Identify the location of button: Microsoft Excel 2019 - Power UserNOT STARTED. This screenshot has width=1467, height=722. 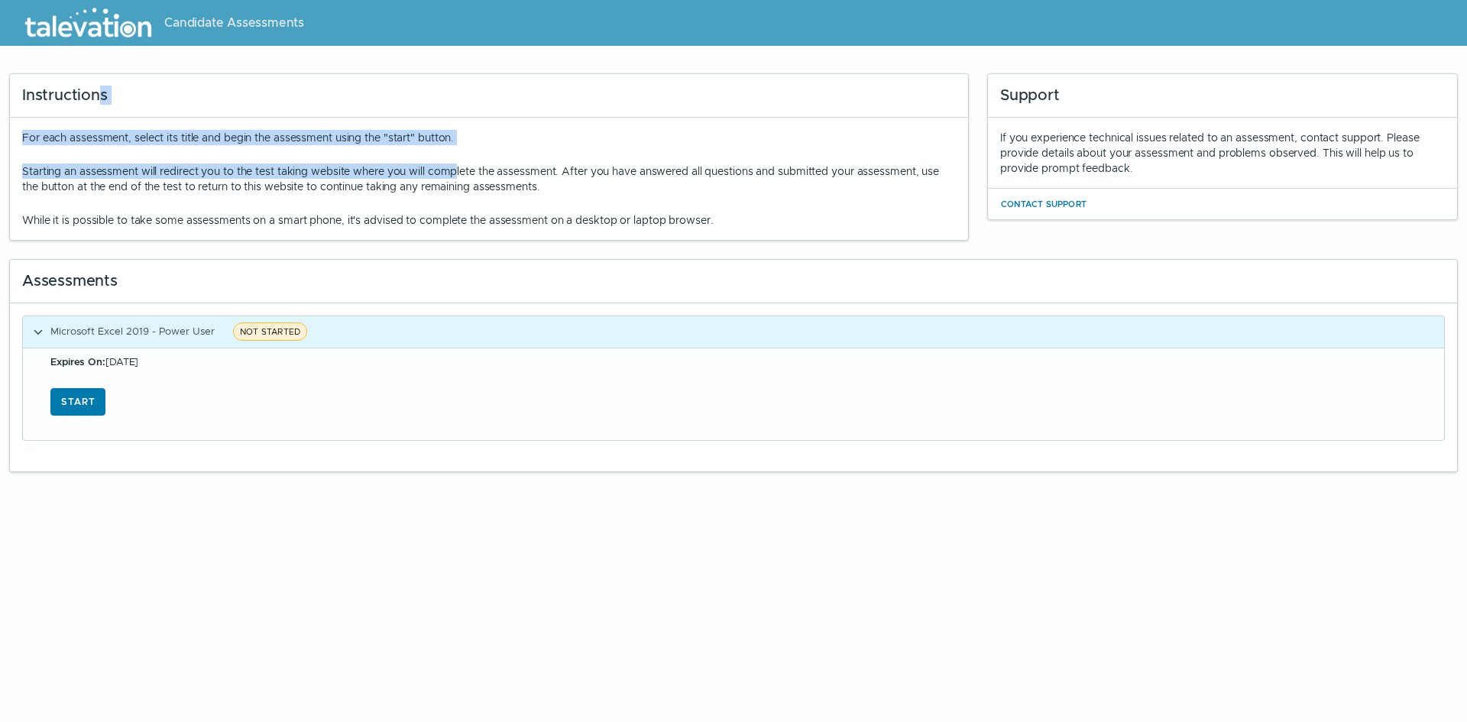
(734, 332).